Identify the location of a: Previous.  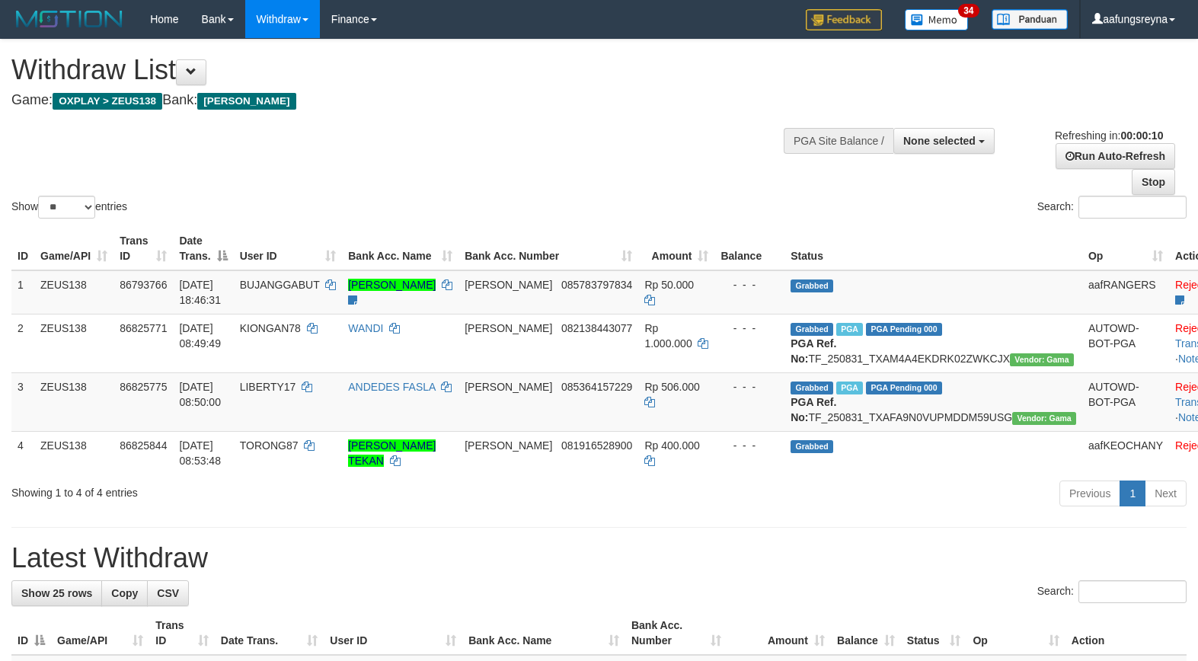
(1089, 493).